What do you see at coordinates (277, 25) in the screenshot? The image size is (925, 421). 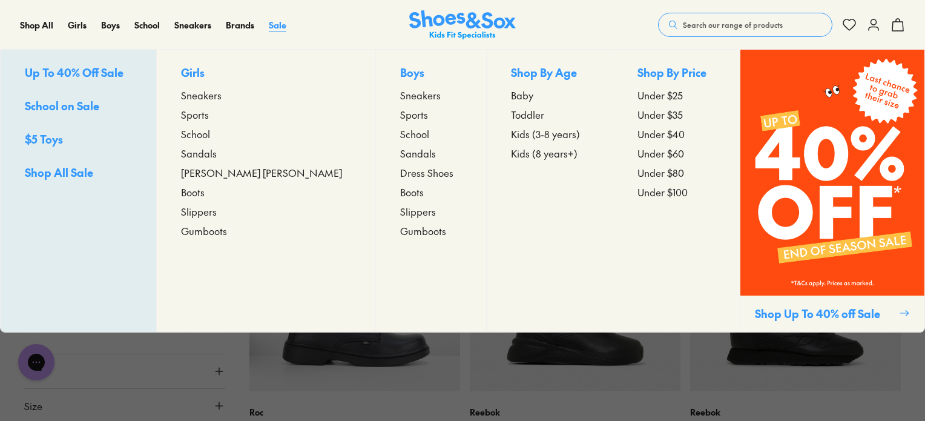 I see `a: Sale` at bounding box center [277, 25].